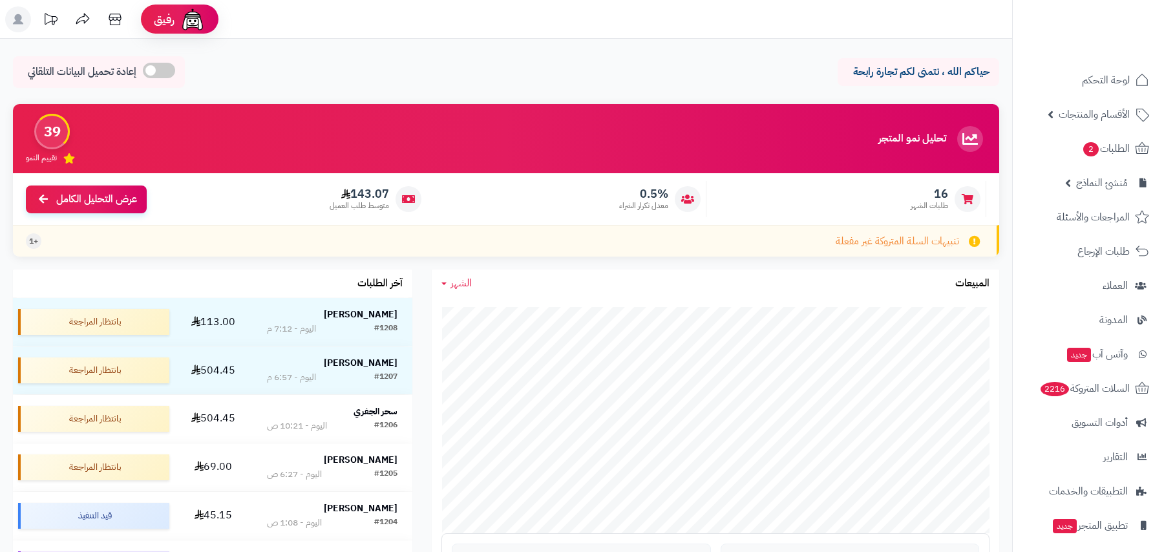 This screenshot has height=552, width=1164. What do you see at coordinates (1085, 389) in the screenshot?
I see `span: السلات المتروكة` at bounding box center [1085, 389].